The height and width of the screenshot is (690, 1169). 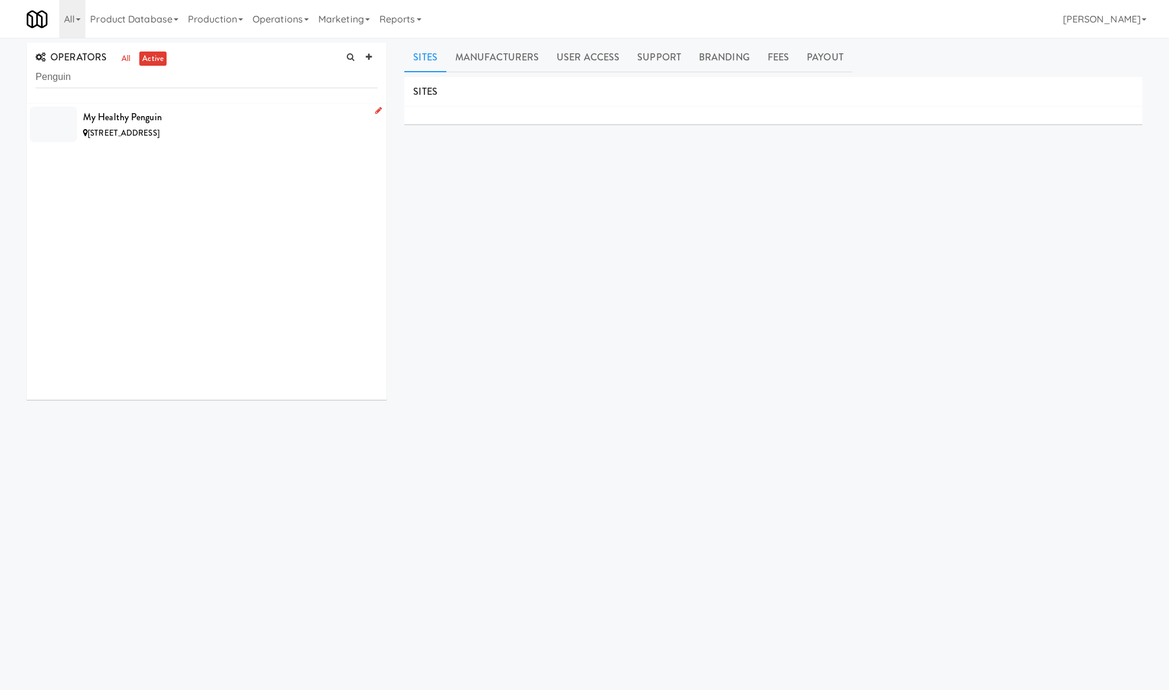 I want to click on a: User Access, so click(x=588, y=57).